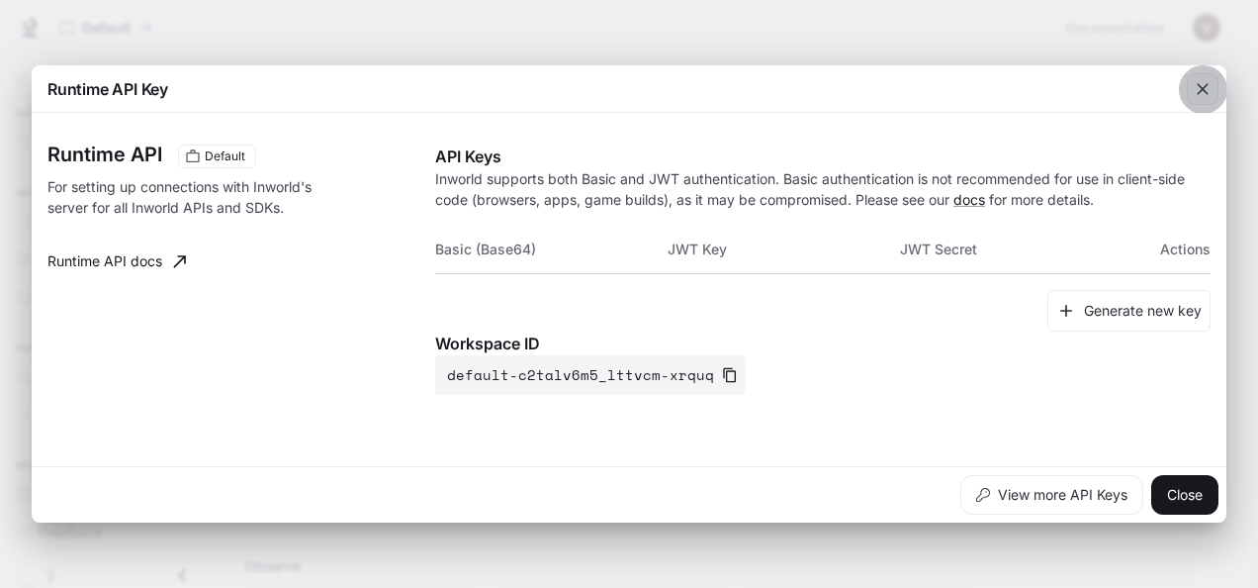 This screenshot has height=588, width=1258. I want to click on span: Default, so click(225, 156).